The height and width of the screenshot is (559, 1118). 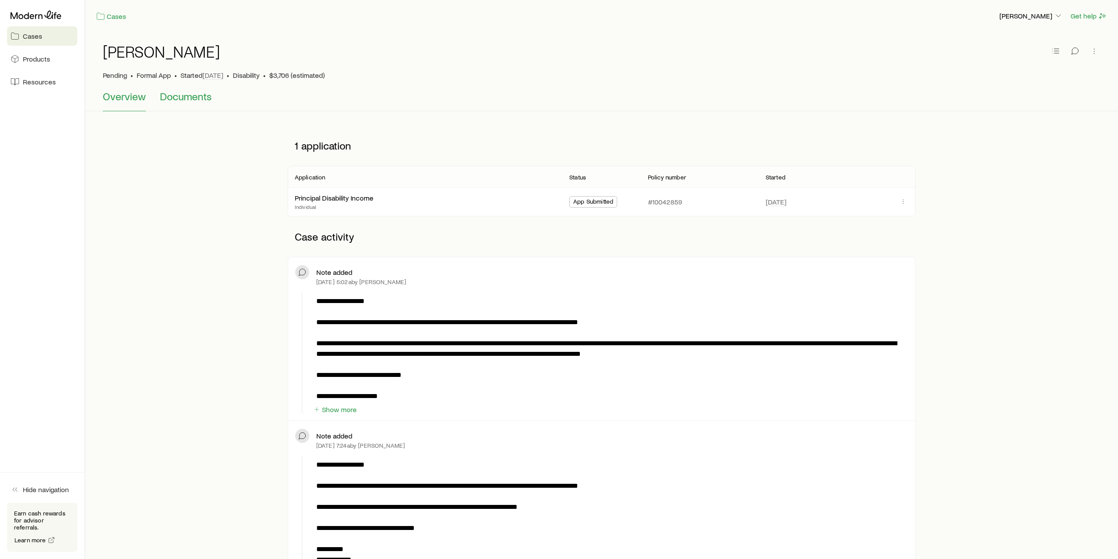 What do you see at coordinates (42, 82) in the screenshot?
I see `a: Resources` at bounding box center [42, 82].